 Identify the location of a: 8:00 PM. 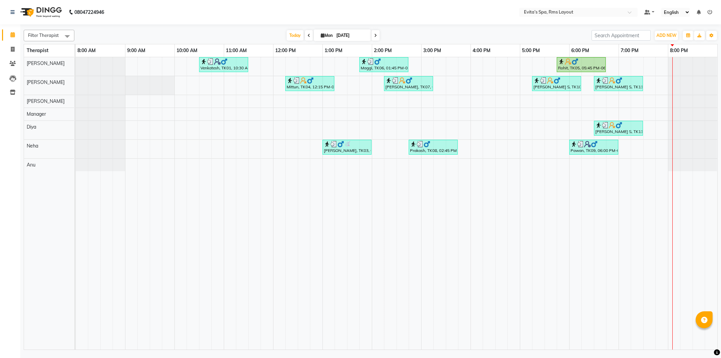
(679, 50).